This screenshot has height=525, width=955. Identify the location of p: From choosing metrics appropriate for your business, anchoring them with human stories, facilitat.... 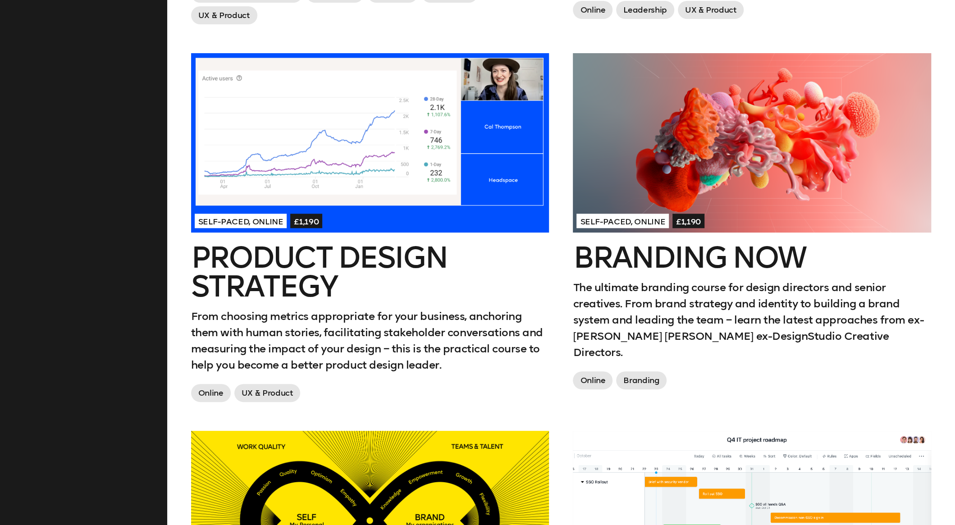
(370, 341).